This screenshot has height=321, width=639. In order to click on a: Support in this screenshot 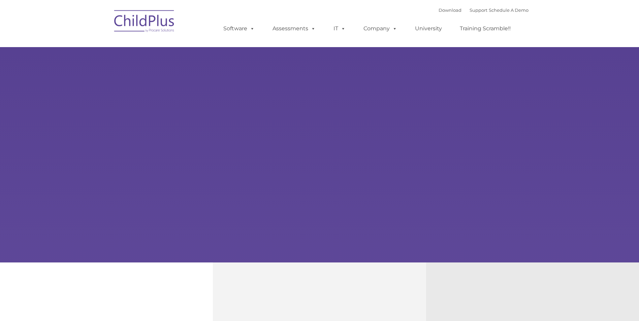, I will do `click(478, 10)`.